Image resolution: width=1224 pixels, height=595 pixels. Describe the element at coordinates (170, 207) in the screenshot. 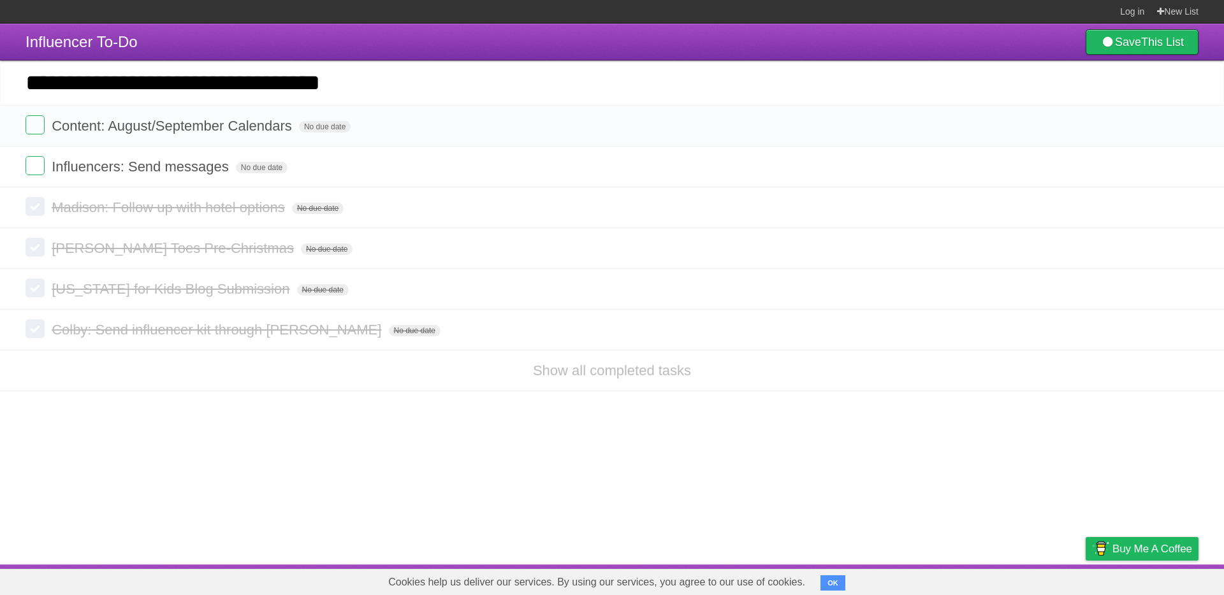

I see `span: Madison: Follow up with hotel options` at that location.